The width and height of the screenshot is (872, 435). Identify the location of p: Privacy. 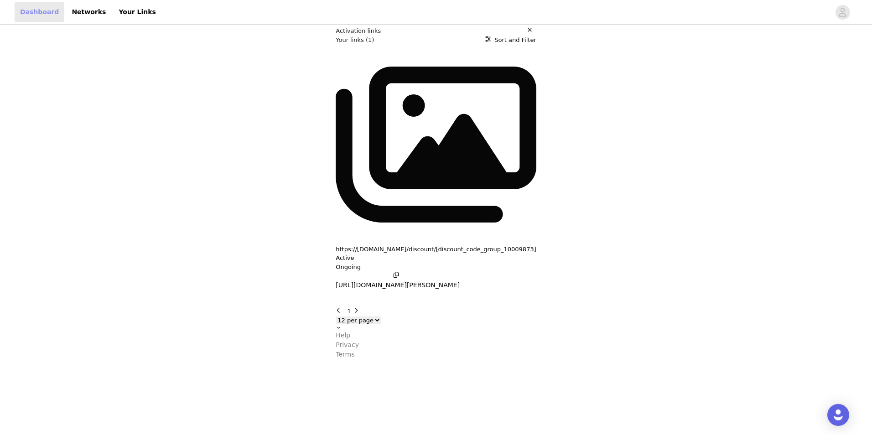
(347, 345).